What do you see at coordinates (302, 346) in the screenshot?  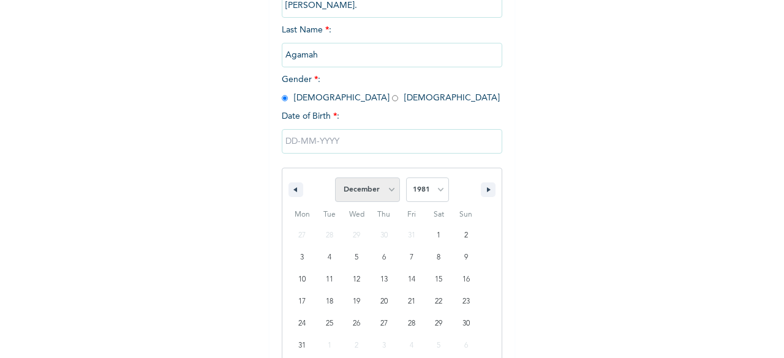 I see `span: 31` at bounding box center [302, 346].